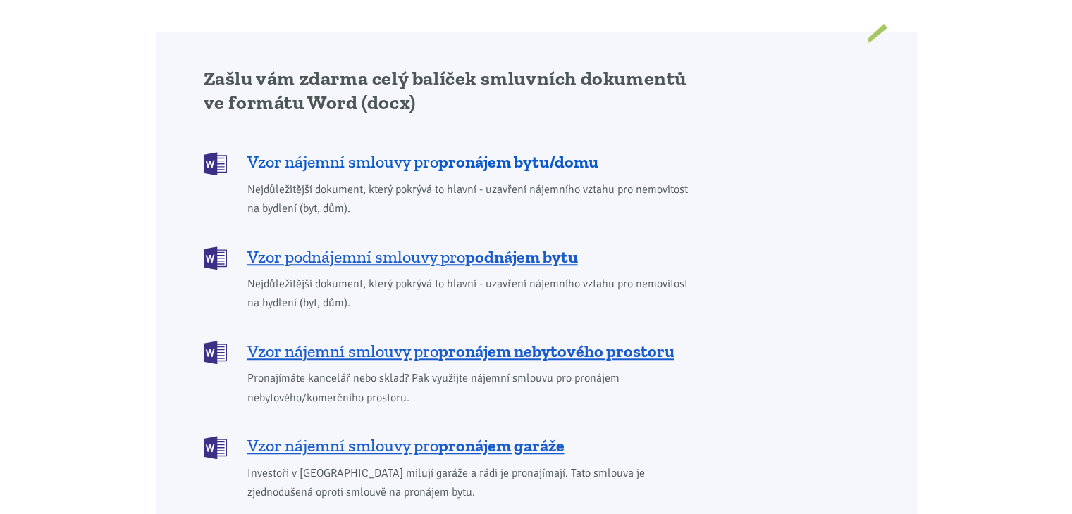 This screenshot has height=514, width=1072. I want to click on a: Vzor nájemní smlouvy propronájem garáže, so click(450, 446).